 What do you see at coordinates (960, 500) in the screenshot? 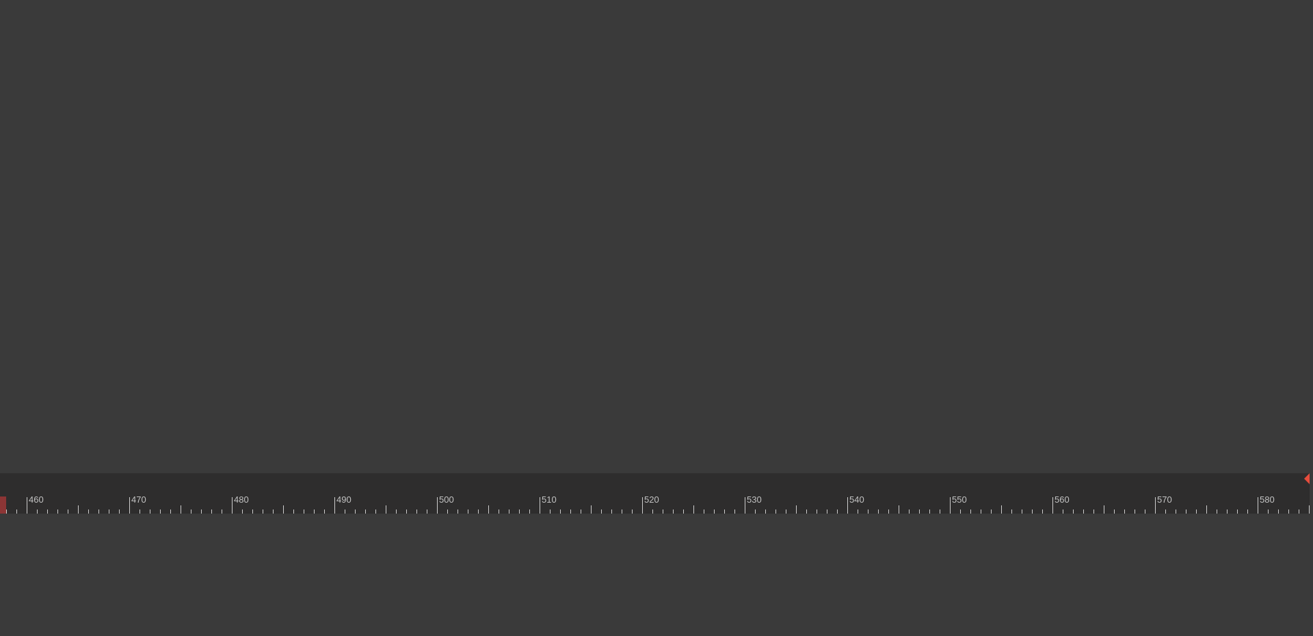
I see `div: 550` at bounding box center [960, 500].